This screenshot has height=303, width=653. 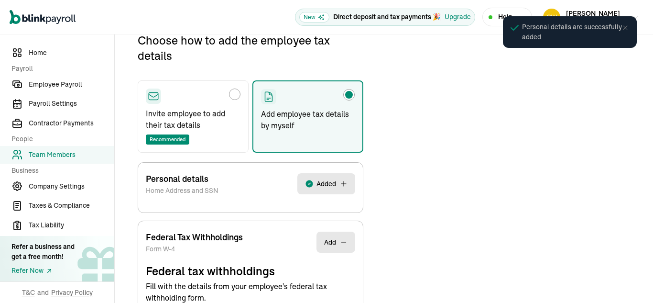 What do you see at coordinates (60, 68) in the screenshot?
I see `span: Payroll` at bounding box center [60, 68].